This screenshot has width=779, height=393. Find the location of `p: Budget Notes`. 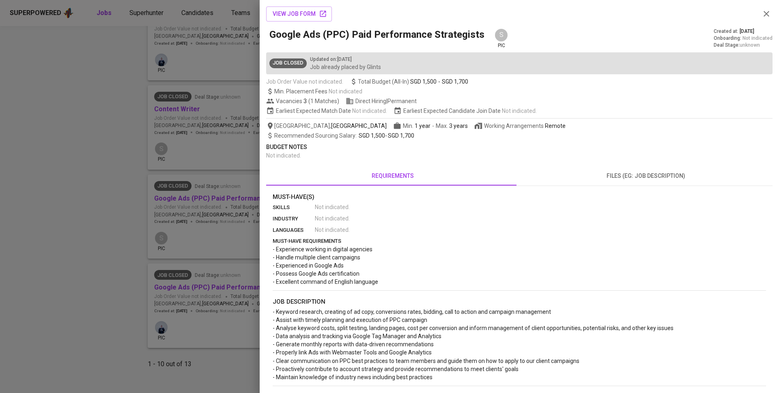

p: Budget Notes is located at coordinates (519, 147).